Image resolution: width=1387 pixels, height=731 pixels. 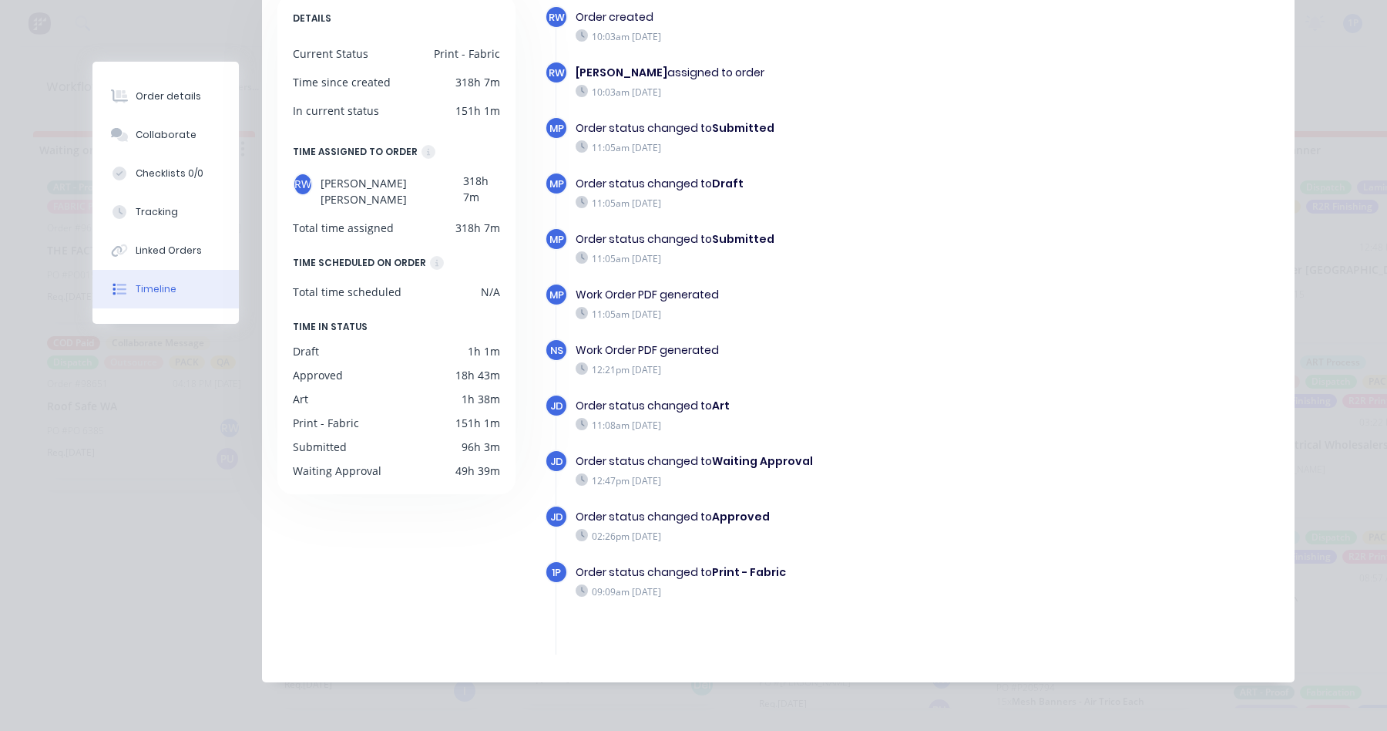 What do you see at coordinates (168, 96) in the screenshot?
I see `div: Order details` at bounding box center [168, 96].